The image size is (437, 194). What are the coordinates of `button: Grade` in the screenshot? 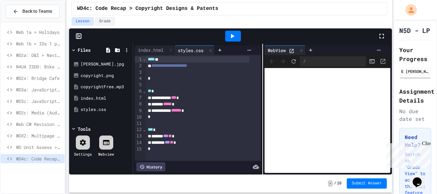 It's located at (105, 21).